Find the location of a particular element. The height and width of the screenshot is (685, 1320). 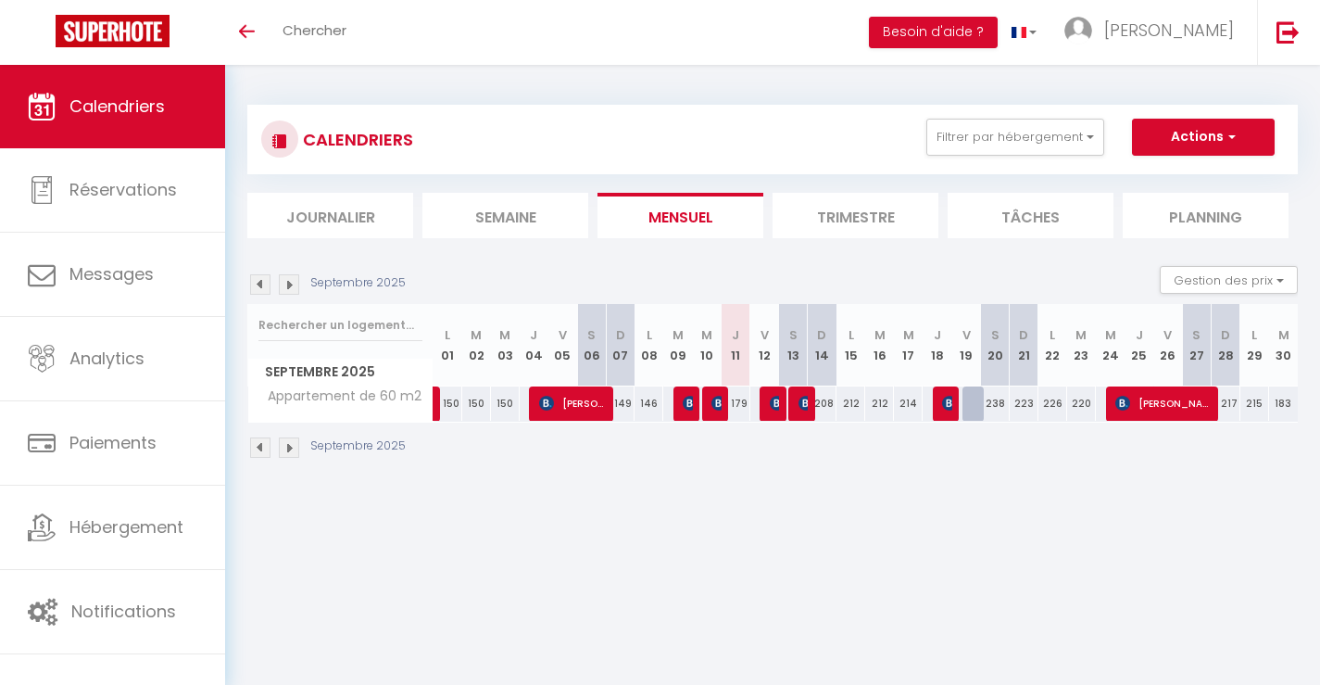

img: Super Booking is located at coordinates (112, 31).